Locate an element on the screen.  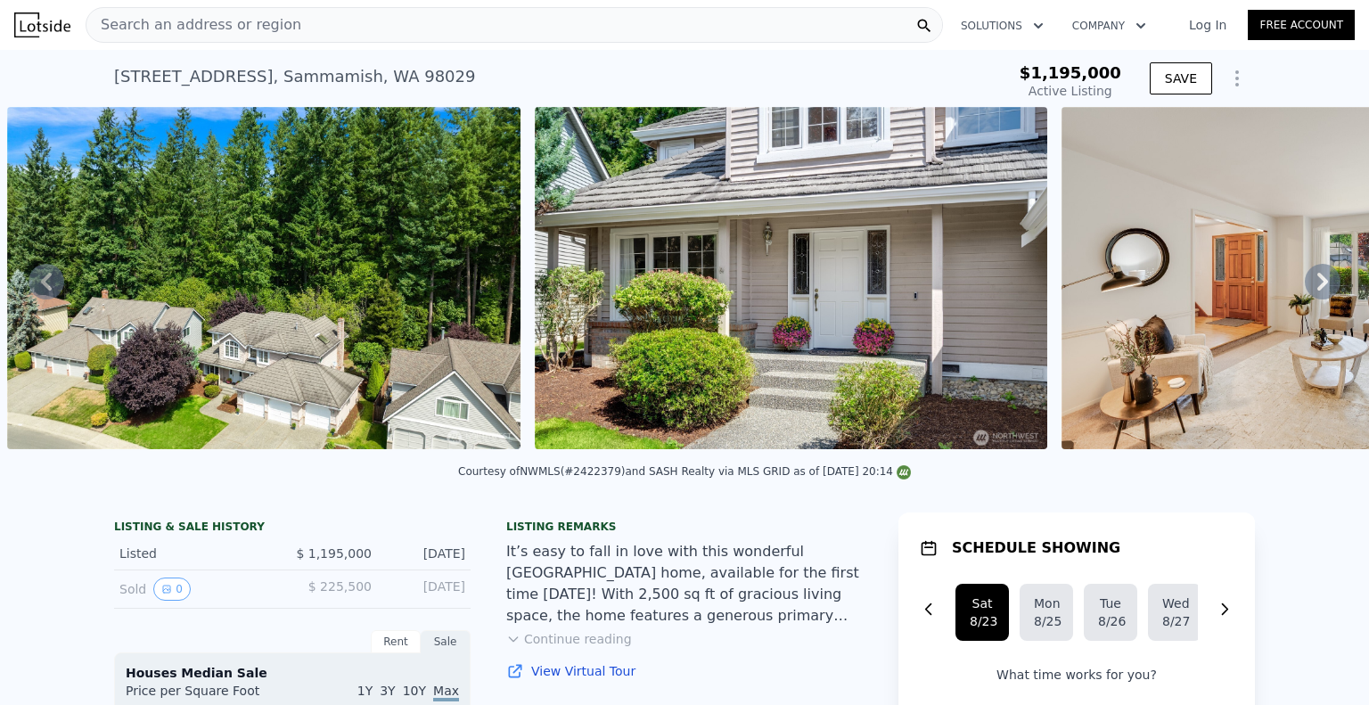
button: Solutions is located at coordinates (1002, 26).